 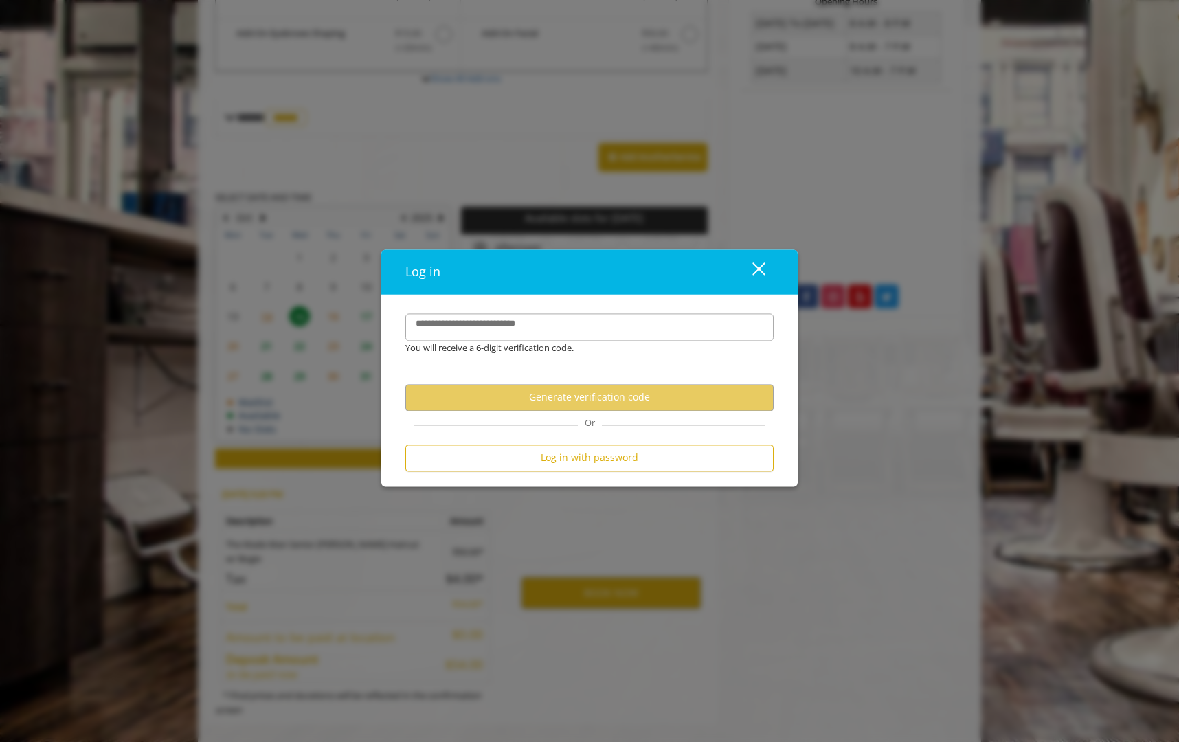 What do you see at coordinates (422, 271) in the screenshot?
I see `span: Log in` at bounding box center [422, 271].